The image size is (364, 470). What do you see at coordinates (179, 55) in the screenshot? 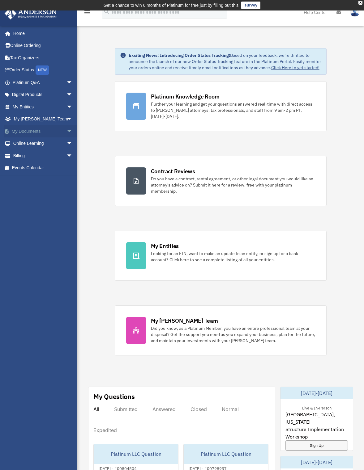
I see `strong: Exciting News: Introducing Order Status Tracking!` at bounding box center [179, 55].